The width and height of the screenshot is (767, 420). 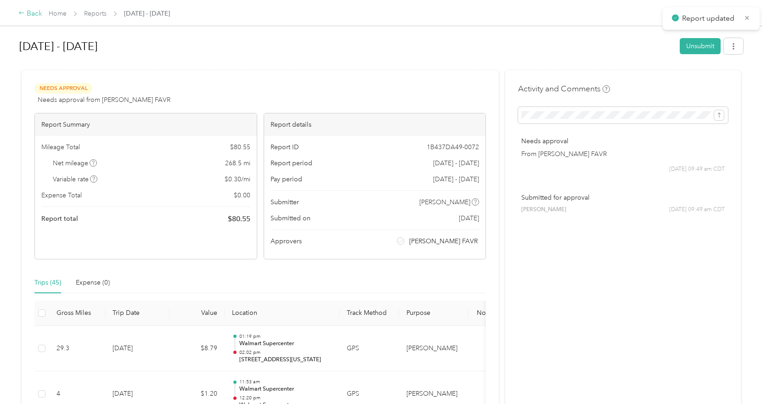 What do you see at coordinates (291, 163) in the screenshot?
I see `span: Report period` at bounding box center [291, 163].